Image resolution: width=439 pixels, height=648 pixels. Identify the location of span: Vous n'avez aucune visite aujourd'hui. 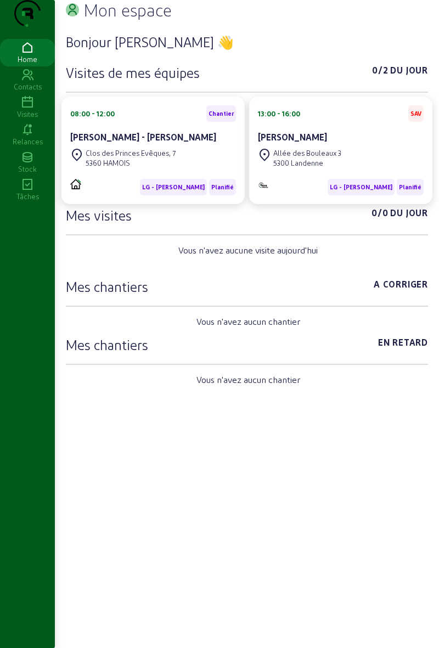
(248, 250).